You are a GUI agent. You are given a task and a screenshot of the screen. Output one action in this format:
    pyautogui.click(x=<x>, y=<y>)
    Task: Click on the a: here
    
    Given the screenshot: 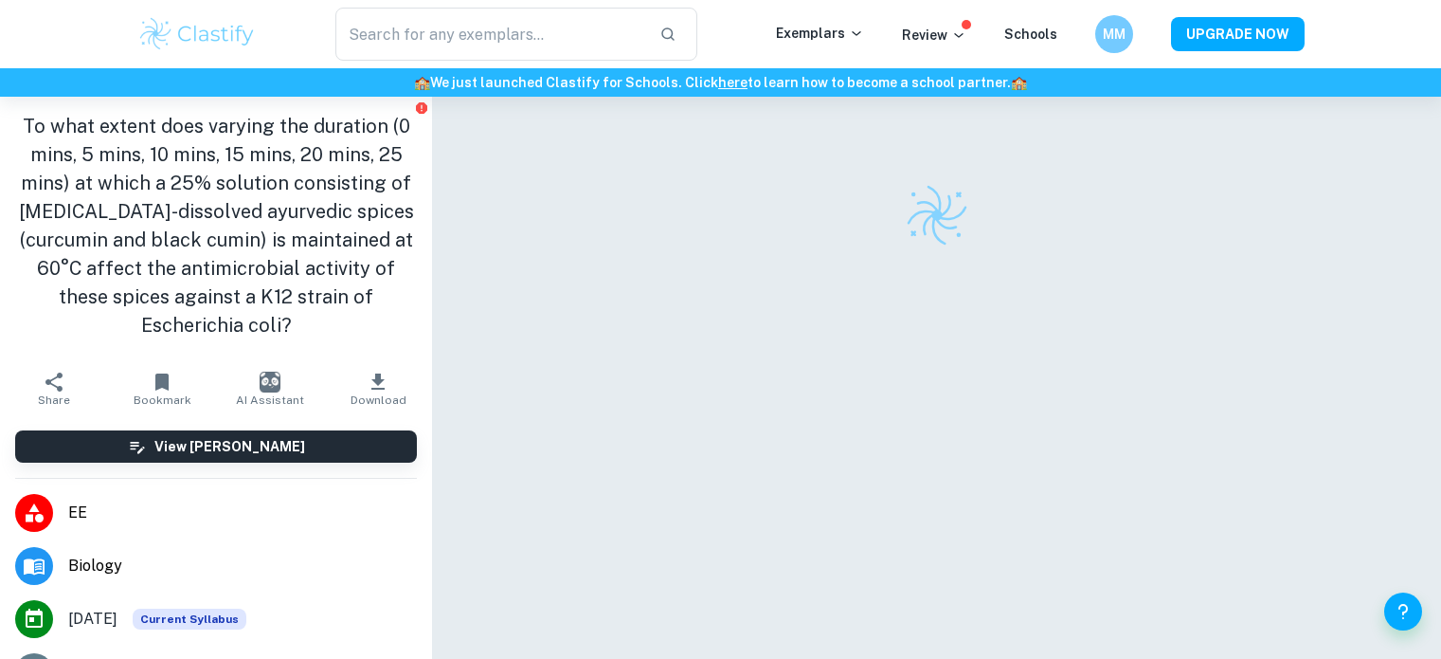 What is the action you would take?
    pyautogui.click(x=732, y=82)
    